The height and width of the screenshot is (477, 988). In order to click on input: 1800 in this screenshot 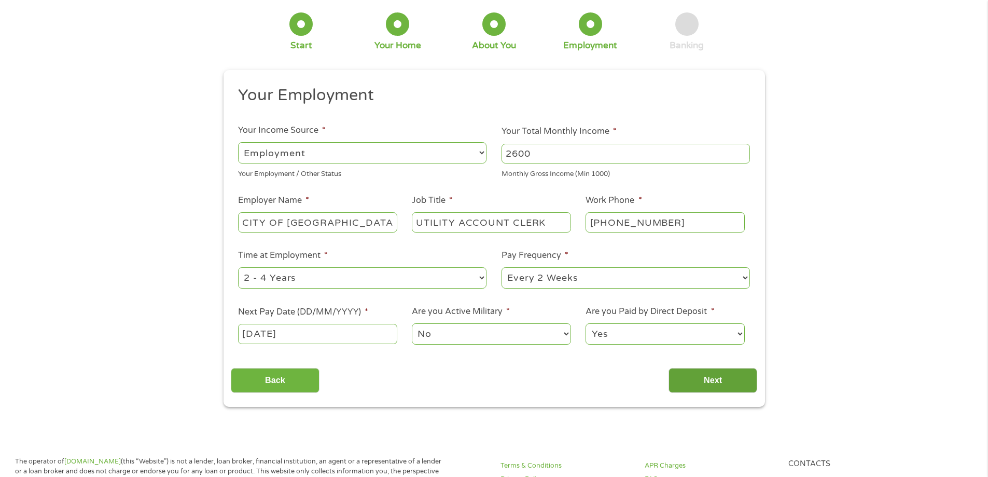, I will do `click(626, 154)`.